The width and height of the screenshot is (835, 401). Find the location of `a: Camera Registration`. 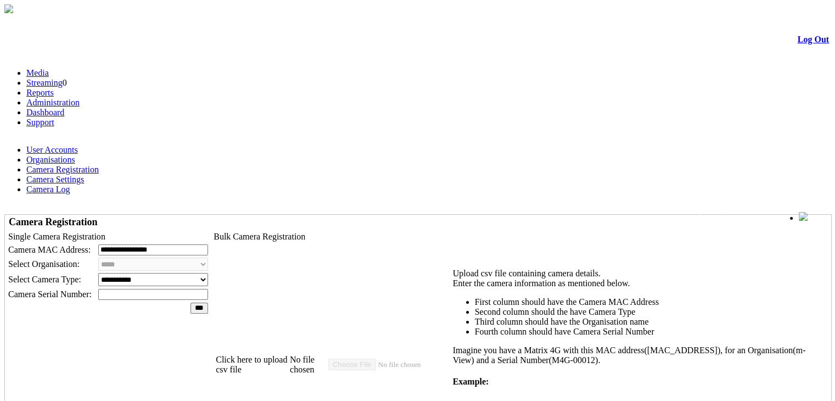

a: Camera Registration is located at coordinates (63, 169).